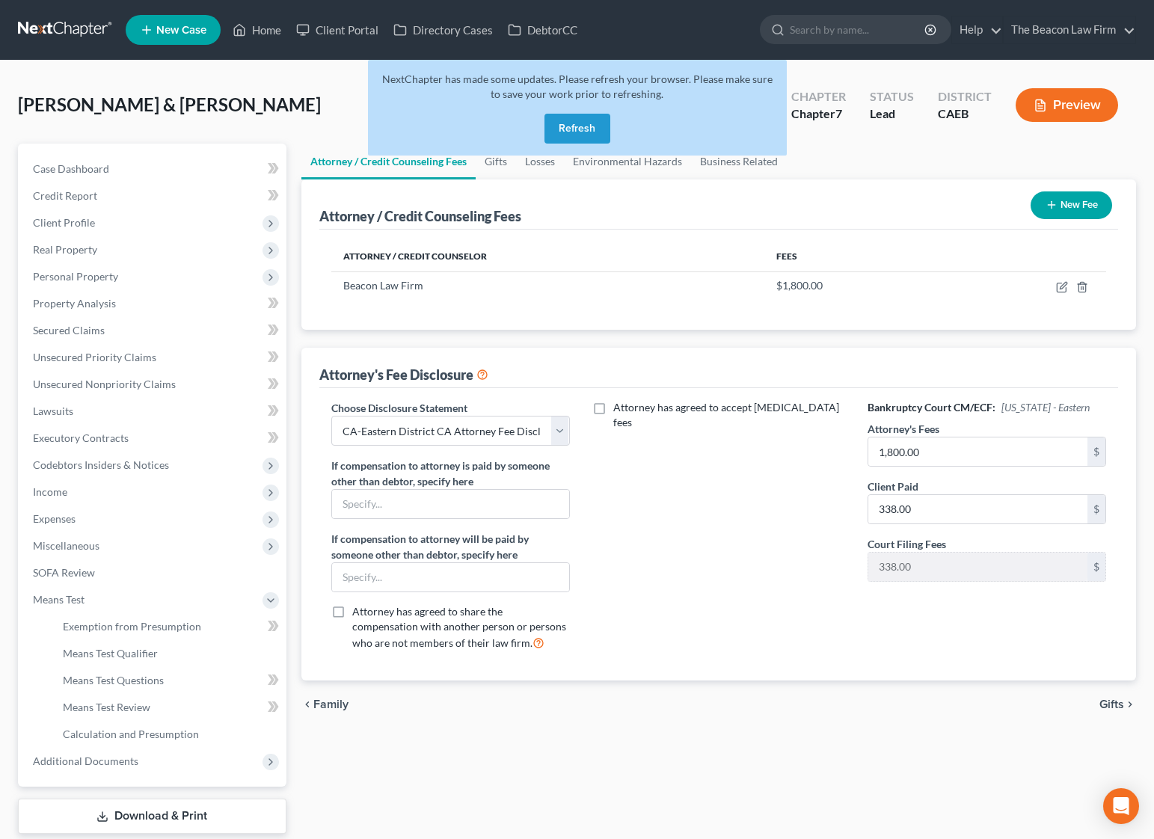 Image resolution: width=1154 pixels, height=839 pixels. Describe the element at coordinates (94, 357) in the screenshot. I see `span: Unsecured Priority Claims` at that location.